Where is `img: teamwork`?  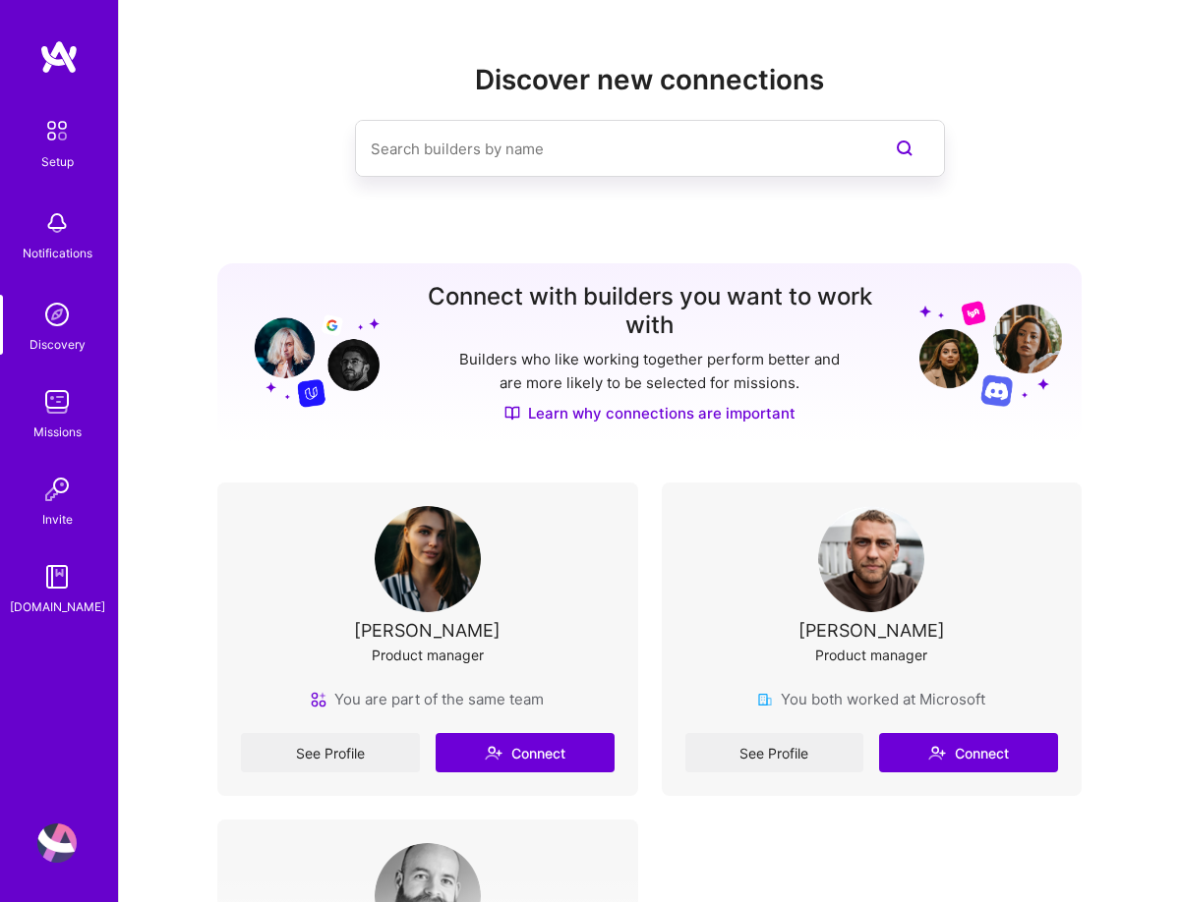 img: teamwork is located at coordinates (57, 402).